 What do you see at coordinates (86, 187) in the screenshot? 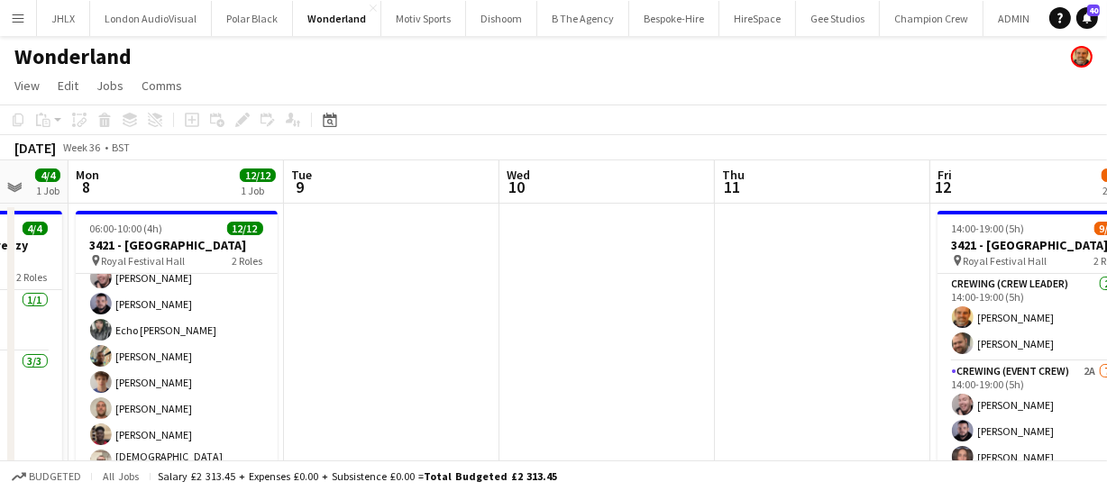
I see `span: 8` at bounding box center [86, 187].